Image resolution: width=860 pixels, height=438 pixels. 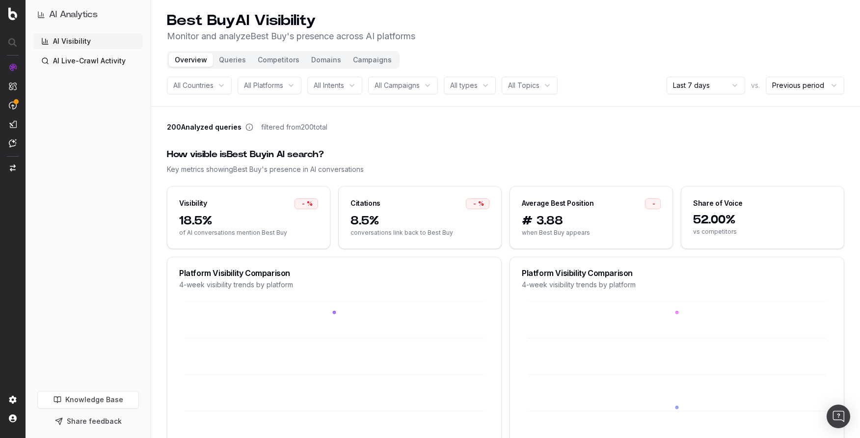 I want to click on span: 18.5%, so click(x=248, y=221).